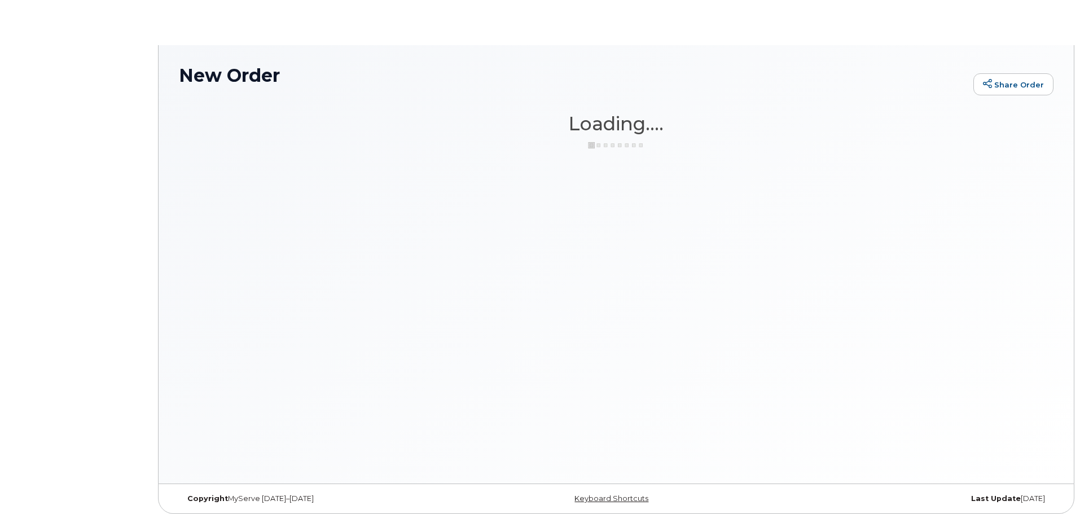  What do you see at coordinates (616, 145) in the screenshot?
I see `img: ajax-loader-3a6953c30dc77f0bf724df975f13086db4f4c1262e45940f03d1251963f1bf2e.gif` at bounding box center [616, 145].